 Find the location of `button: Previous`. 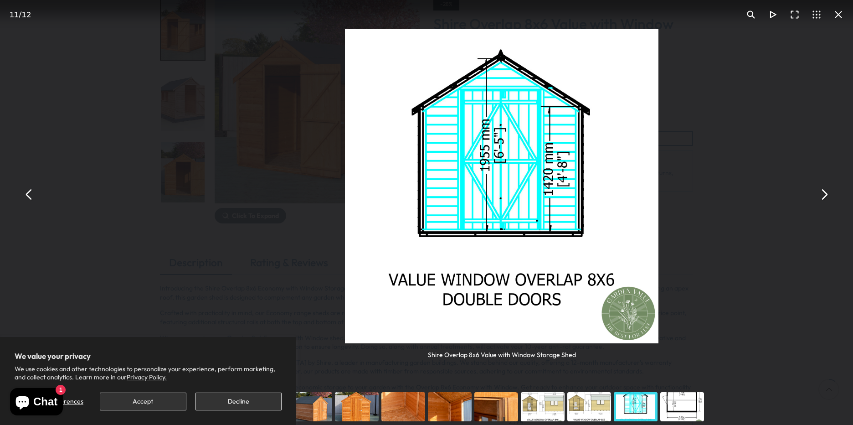

button: Previous is located at coordinates (29, 194).